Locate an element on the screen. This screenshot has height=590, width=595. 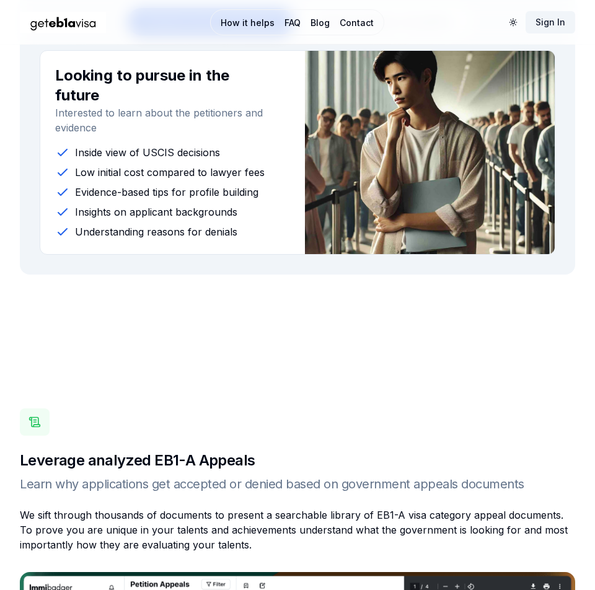
li: Inside view of USCIS decisions is located at coordinates (165, 153).